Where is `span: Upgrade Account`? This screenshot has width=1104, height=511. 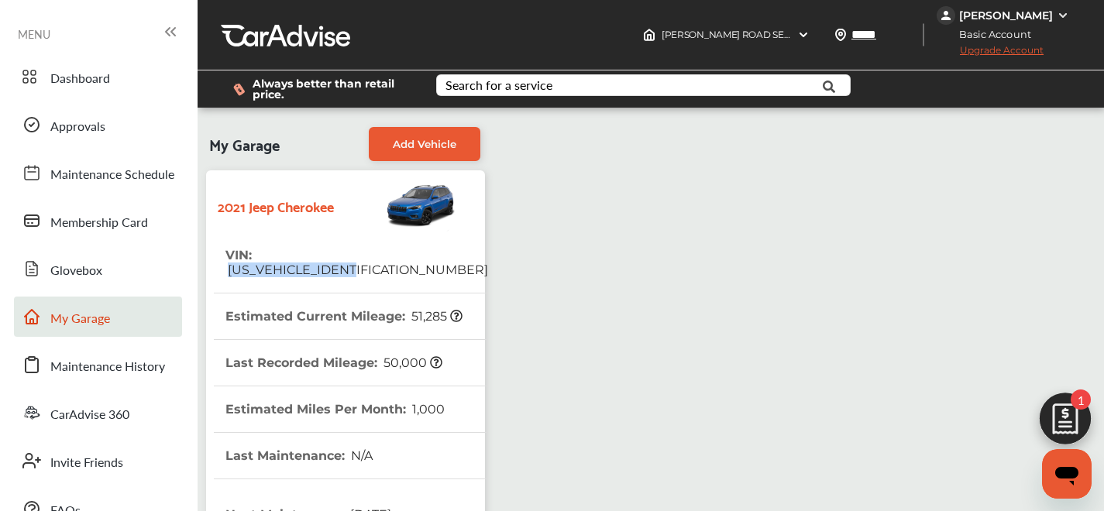 span: Upgrade Account is located at coordinates (990, 53).